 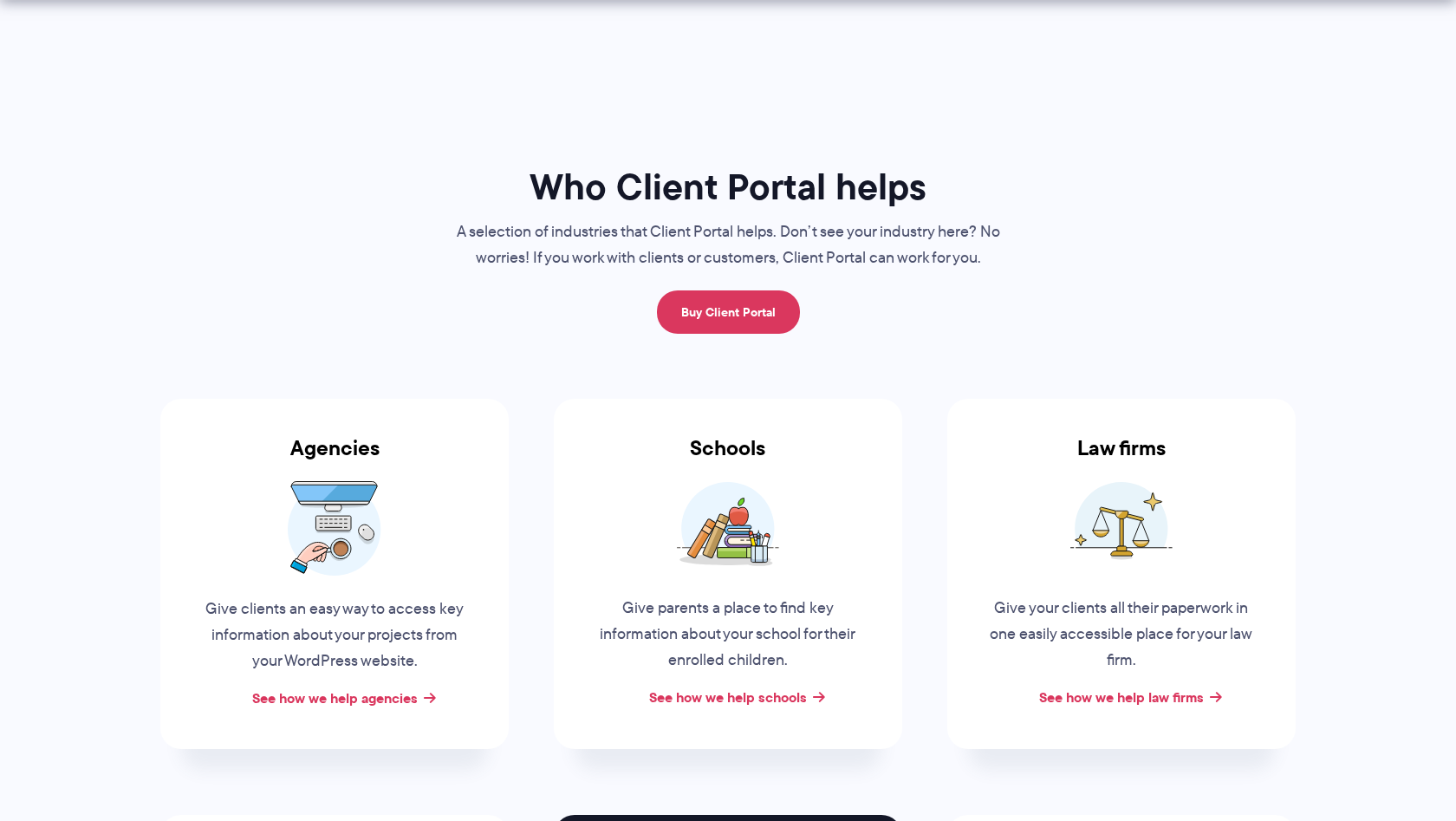 I want to click on a: See how we help schools, so click(x=728, y=697).